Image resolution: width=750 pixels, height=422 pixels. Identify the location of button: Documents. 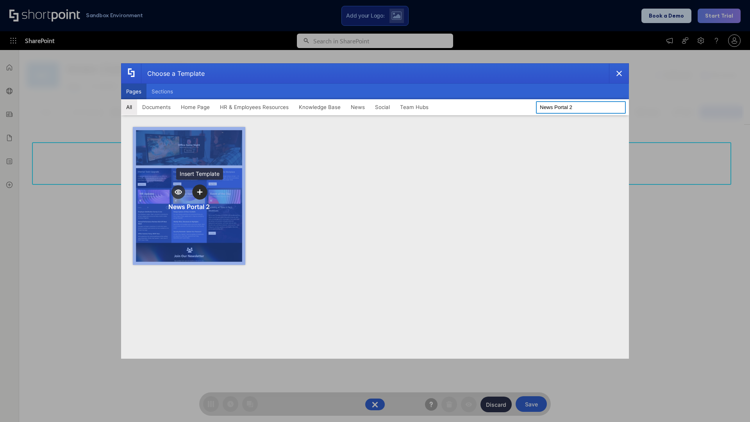
(156, 107).